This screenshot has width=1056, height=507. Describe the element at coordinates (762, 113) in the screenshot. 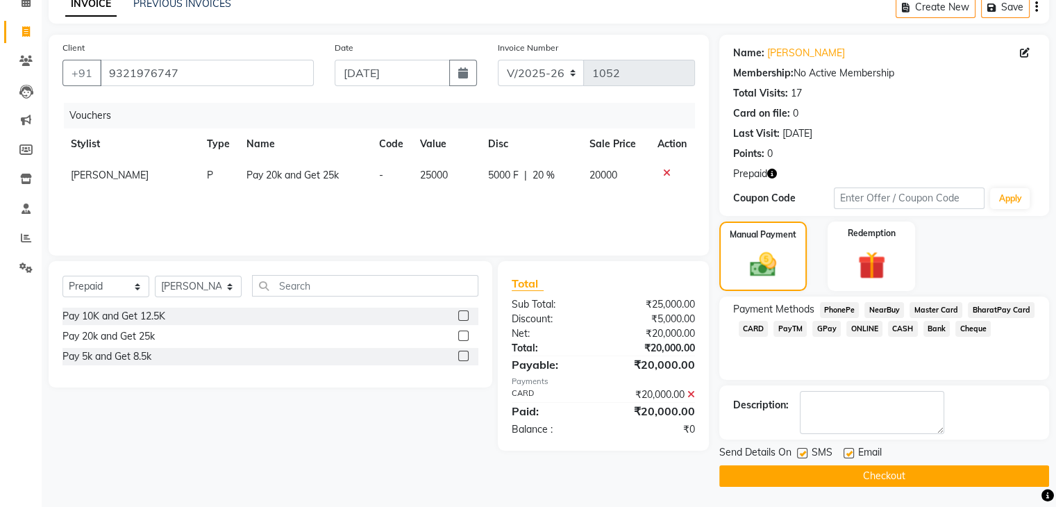

I see `div: Card on file:` at that location.